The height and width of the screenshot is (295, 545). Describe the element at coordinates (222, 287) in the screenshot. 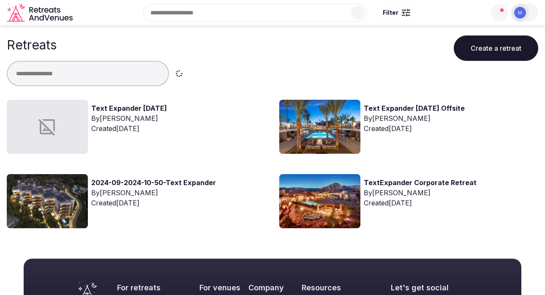

I see `h2: For venues` at that location.